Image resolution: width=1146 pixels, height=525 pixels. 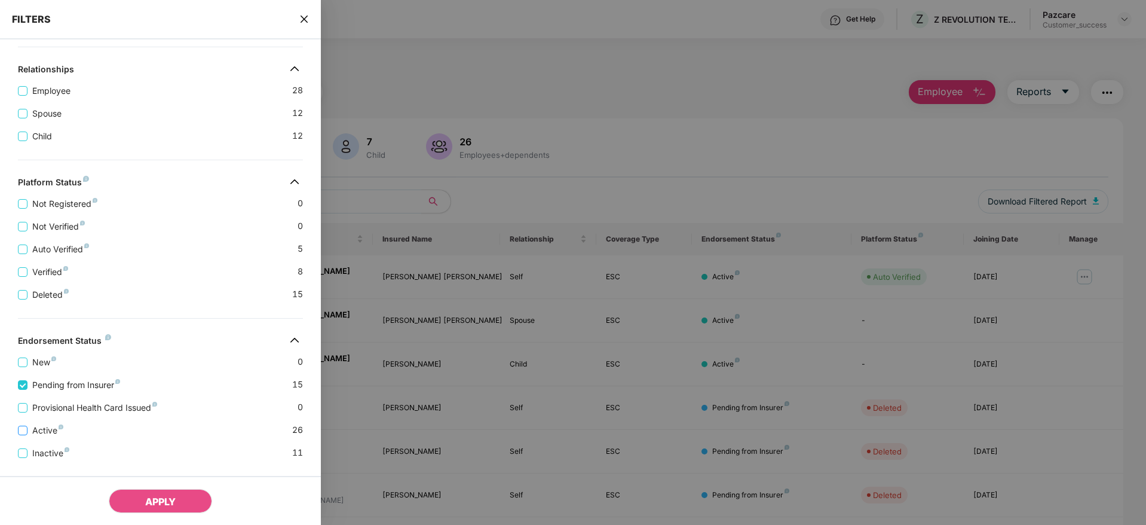 What do you see at coordinates (53, 184) in the screenshot?
I see `div: Platform Status` at bounding box center [53, 184].